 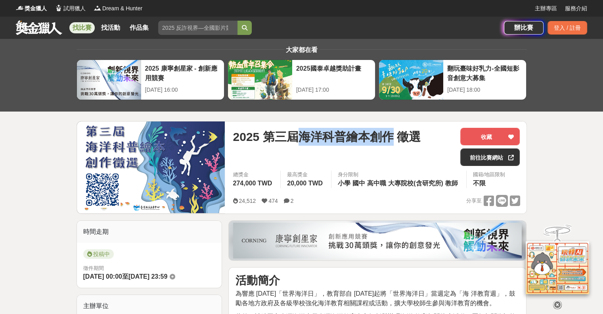 What do you see at coordinates (151, 167) in the screenshot?
I see `img: Cover Image` at bounding box center [151, 167].